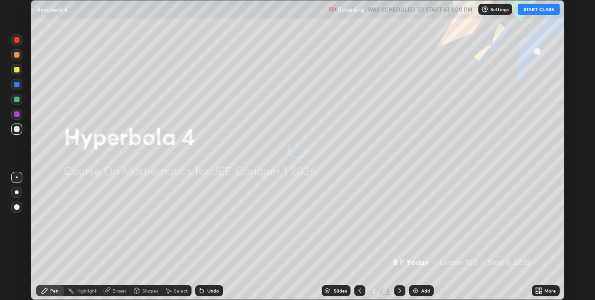 The width and height of the screenshot is (595, 300). What do you see at coordinates (150, 291) in the screenshot?
I see `div: Shapes` at bounding box center [150, 291].